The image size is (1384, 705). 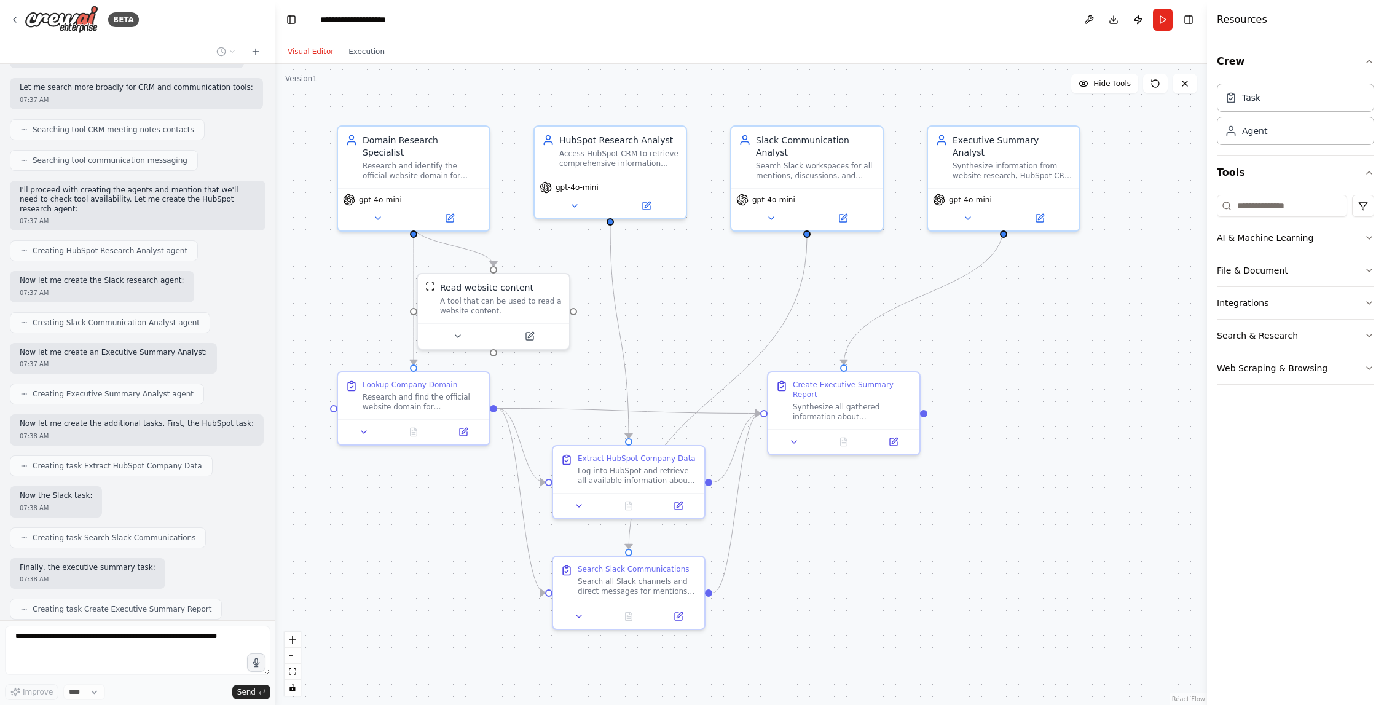 What do you see at coordinates (629, 482) in the screenshot?
I see `div: Extract HubSpot Company DataLog into HubSpot and retrieve all available information about {compan...` at bounding box center [629, 482].